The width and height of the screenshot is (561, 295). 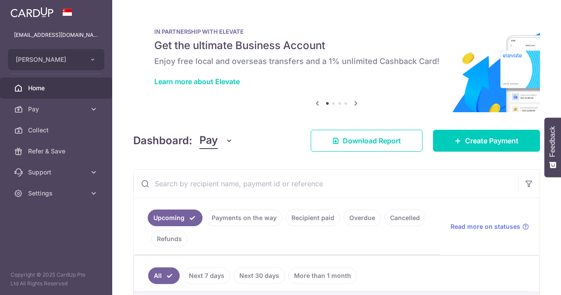 I want to click on a: All, so click(x=164, y=276).